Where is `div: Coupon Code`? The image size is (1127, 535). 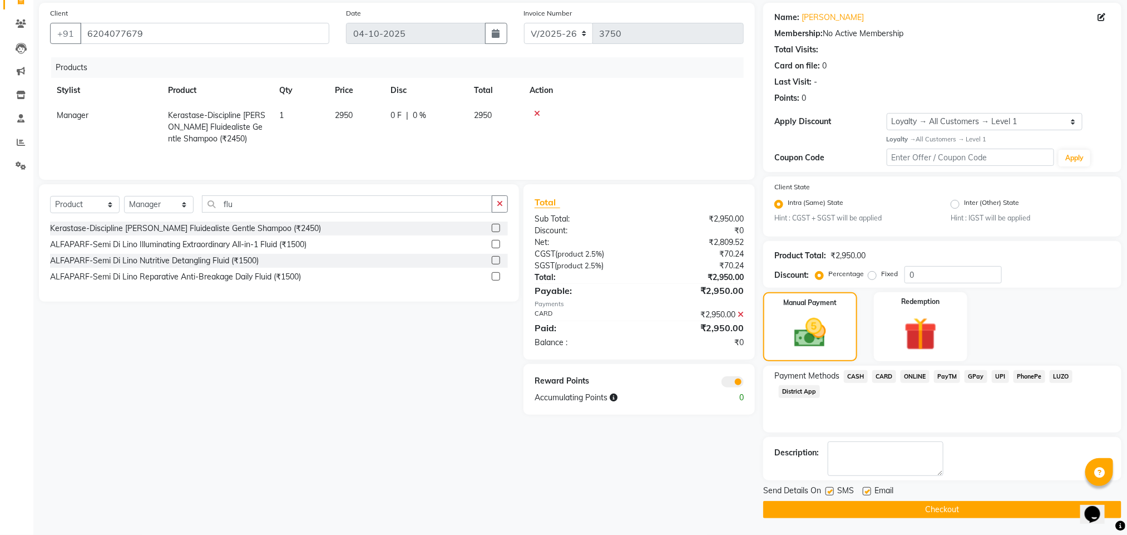 div: Coupon Code is located at coordinates (830, 157).